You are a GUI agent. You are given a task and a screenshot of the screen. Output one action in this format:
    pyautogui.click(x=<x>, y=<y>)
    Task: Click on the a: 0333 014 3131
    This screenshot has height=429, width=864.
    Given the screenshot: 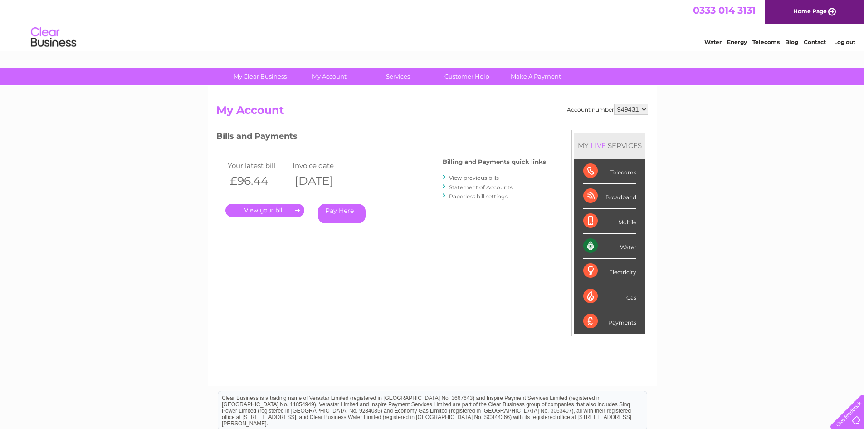 What is the action you would take?
    pyautogui.click(x=724, y=10)
    